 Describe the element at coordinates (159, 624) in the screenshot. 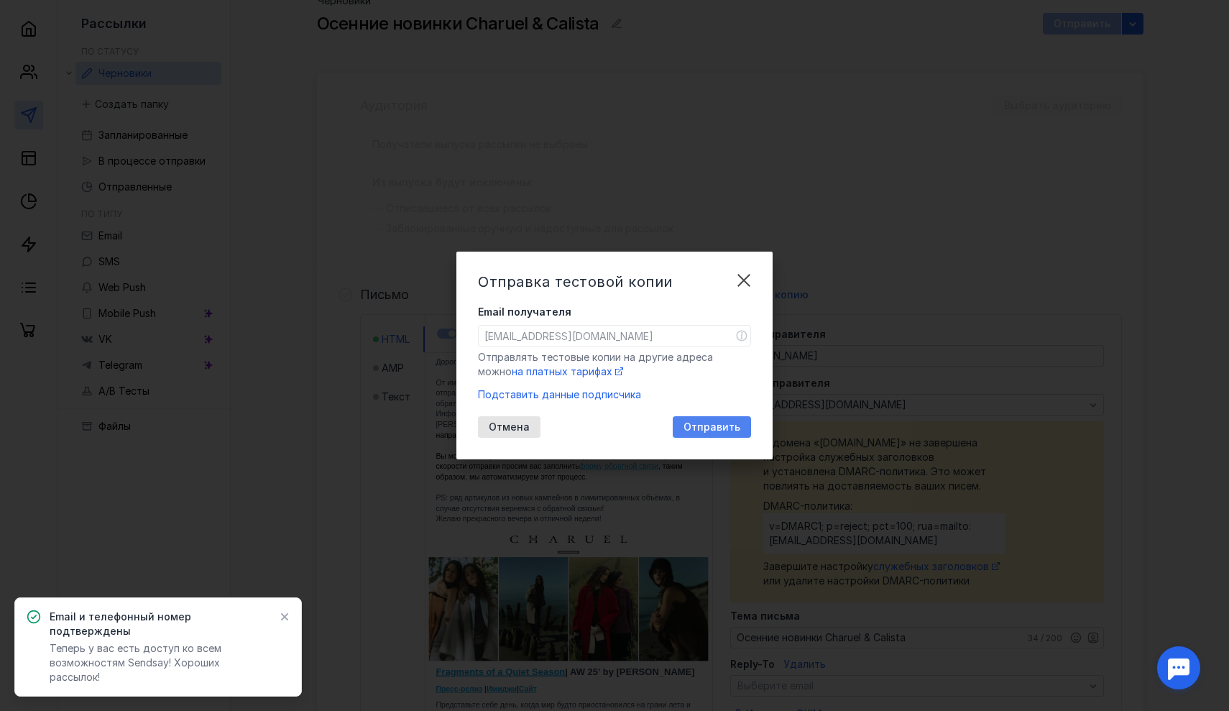

I see `span: Email и телефонный номер подтверждены` at that location.